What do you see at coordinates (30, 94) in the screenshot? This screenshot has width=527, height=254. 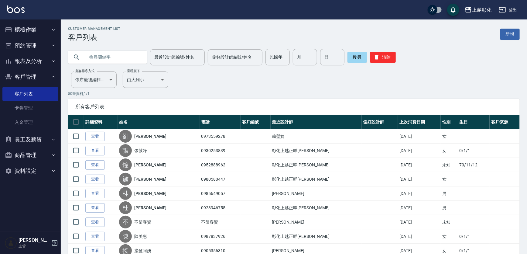 I see `a: 客戶列表` at bounding box center [30, 94].